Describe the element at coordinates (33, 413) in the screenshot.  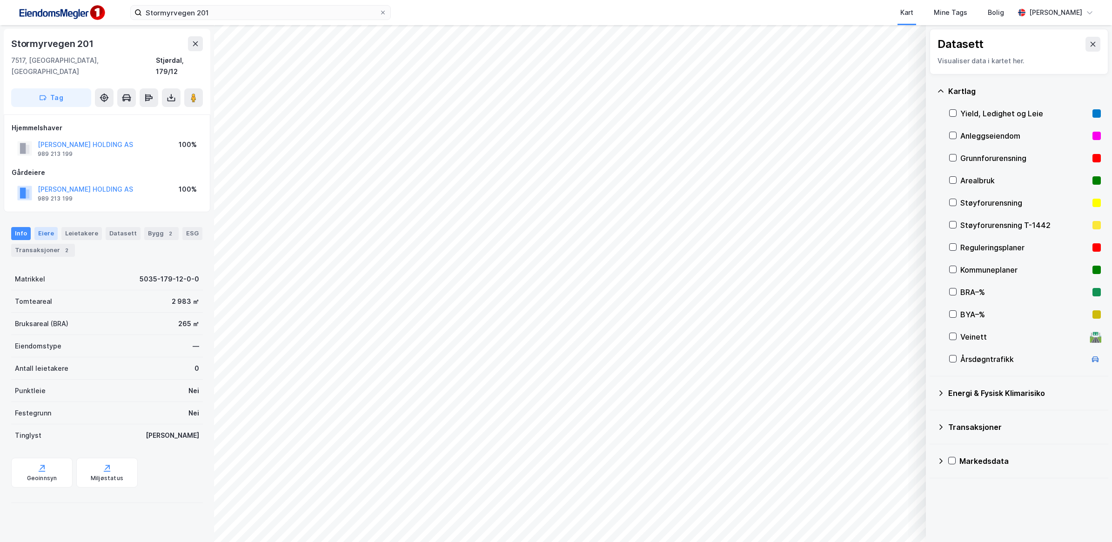
I see `div: Festegrunn` at that location.